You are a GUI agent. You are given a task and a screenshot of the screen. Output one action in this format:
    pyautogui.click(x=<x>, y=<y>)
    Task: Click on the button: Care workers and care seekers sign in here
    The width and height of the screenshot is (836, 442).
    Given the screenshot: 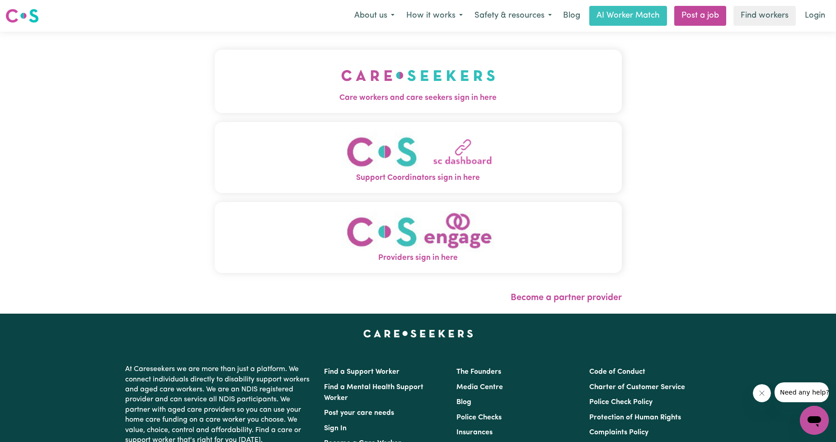 What is the action you would take?
    pyautogui.click(x=418, y=81)
    